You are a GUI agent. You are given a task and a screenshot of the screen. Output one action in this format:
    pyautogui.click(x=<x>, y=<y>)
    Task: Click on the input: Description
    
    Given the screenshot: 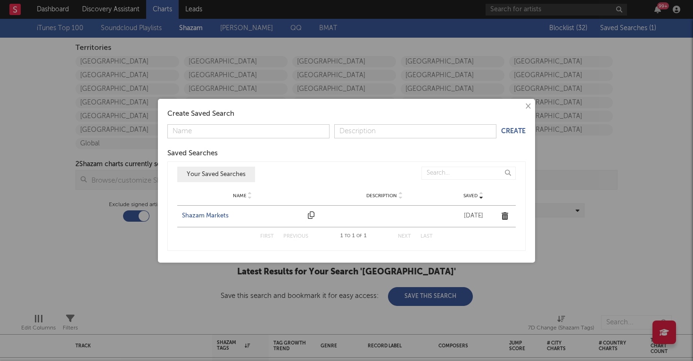 What is the action you would take?
    pyautogui.click(x=415, y=131)
    